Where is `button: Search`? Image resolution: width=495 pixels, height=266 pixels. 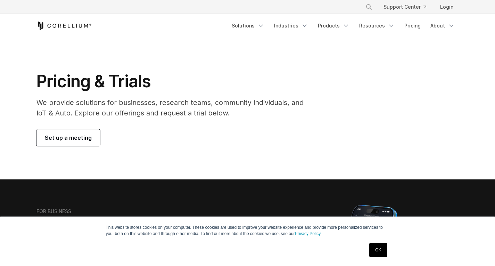
button: Search is located at coordinates (369, 7).